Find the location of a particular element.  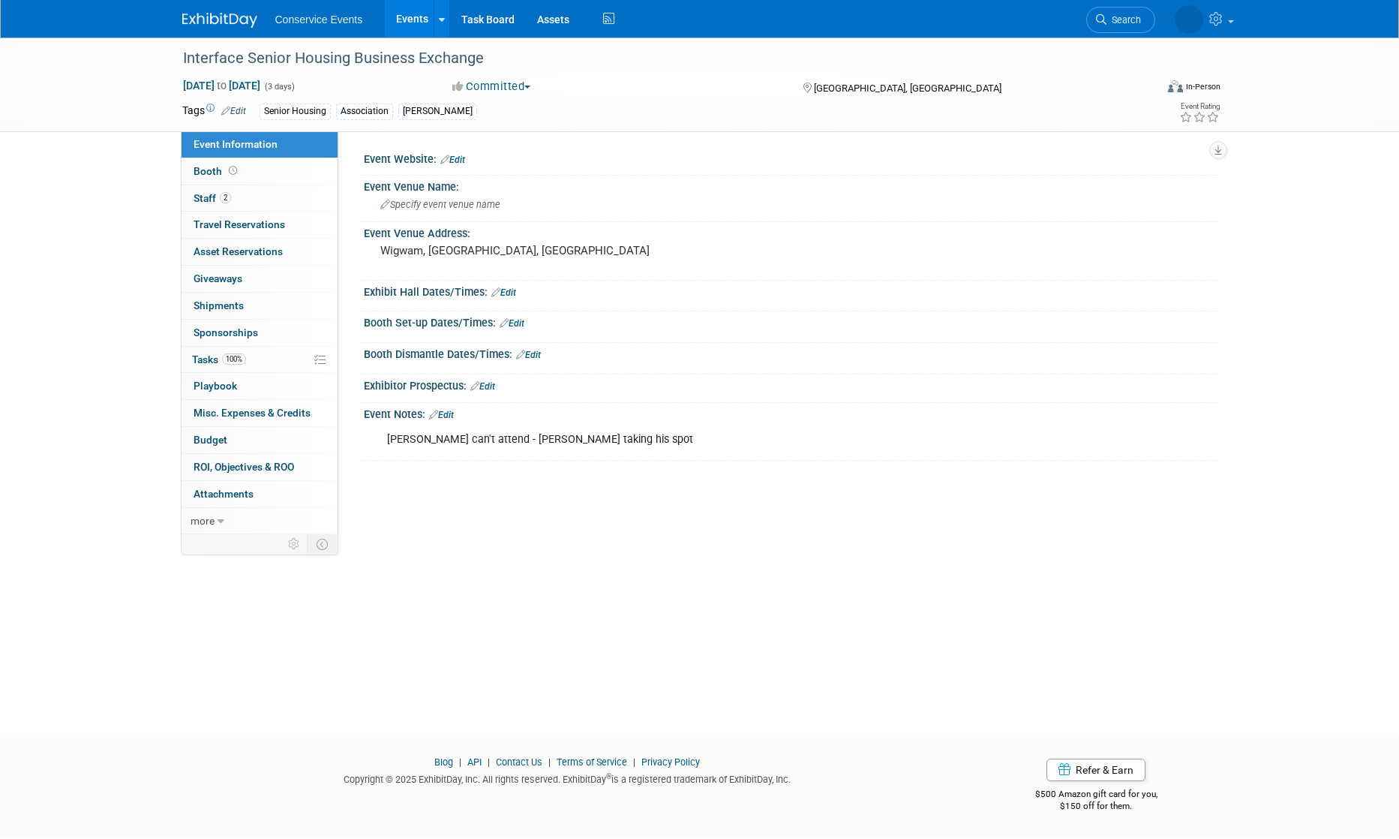

td: Toggle Event Tabs is located at coordinates (322, 544).